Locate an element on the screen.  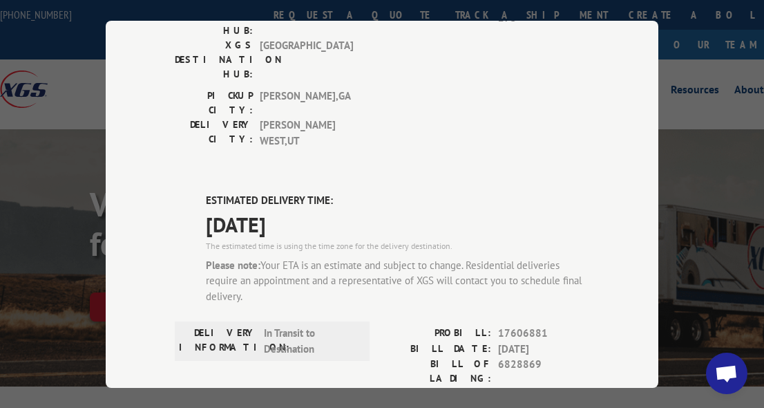
label: DELIVERY INFORMATION: is located at coordinates (218, 341).